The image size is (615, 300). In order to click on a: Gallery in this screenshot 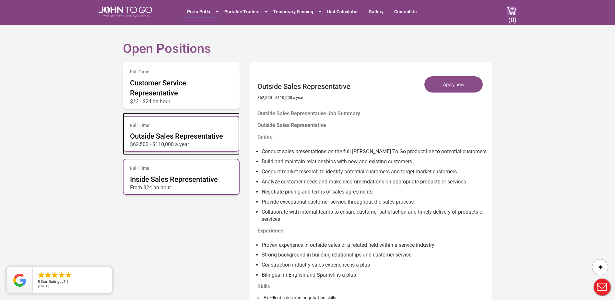, I will do `click(376, 12)`.